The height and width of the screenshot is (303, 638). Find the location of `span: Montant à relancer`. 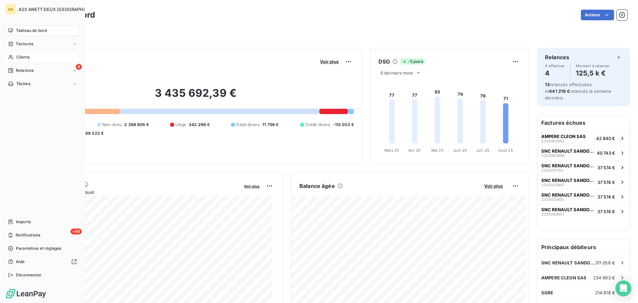

span: Montant à relancer is located at coordinates (593, 66).